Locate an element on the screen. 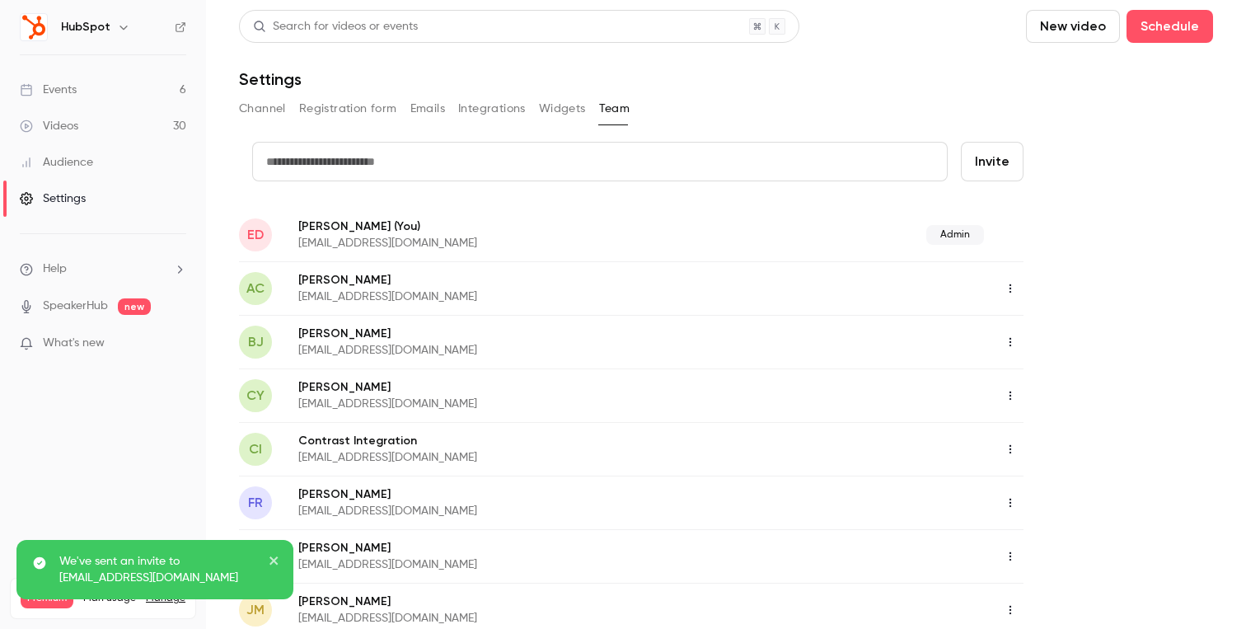 The image size is (1246, 629). div: Videos is located at coordinates (49, 126).